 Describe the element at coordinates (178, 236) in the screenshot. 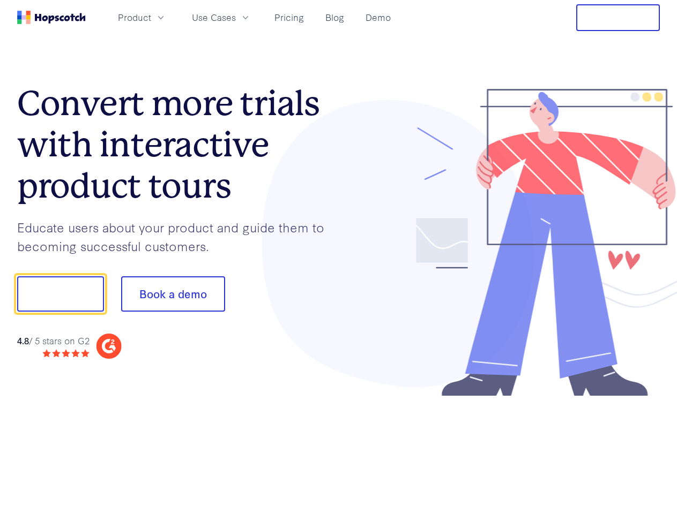

I see `p: Educate users about your product and guide them to becoming successful customers.` at that location.